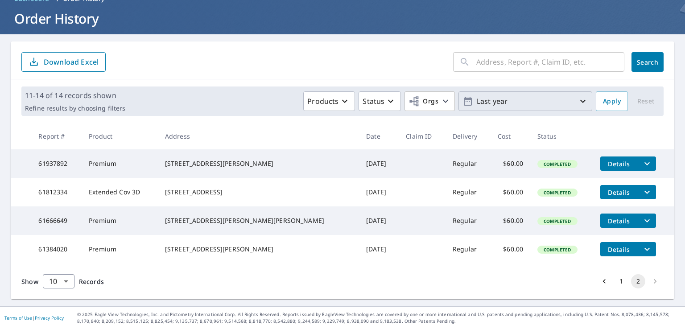  Describe the element at coordinates (526, 101) in the screenshot. I see `p: Last year` at that location.